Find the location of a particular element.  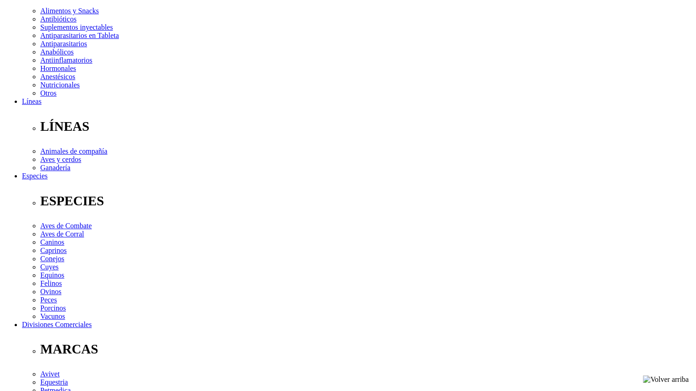

span: Anabólicos is located at coordinates (57, 52).